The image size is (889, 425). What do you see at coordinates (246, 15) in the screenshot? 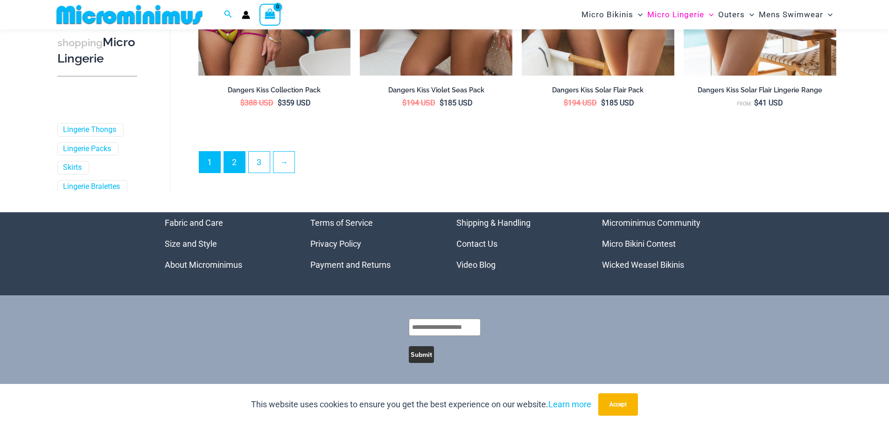
I see `a: Account icon link` at bounding box center [246, 15].